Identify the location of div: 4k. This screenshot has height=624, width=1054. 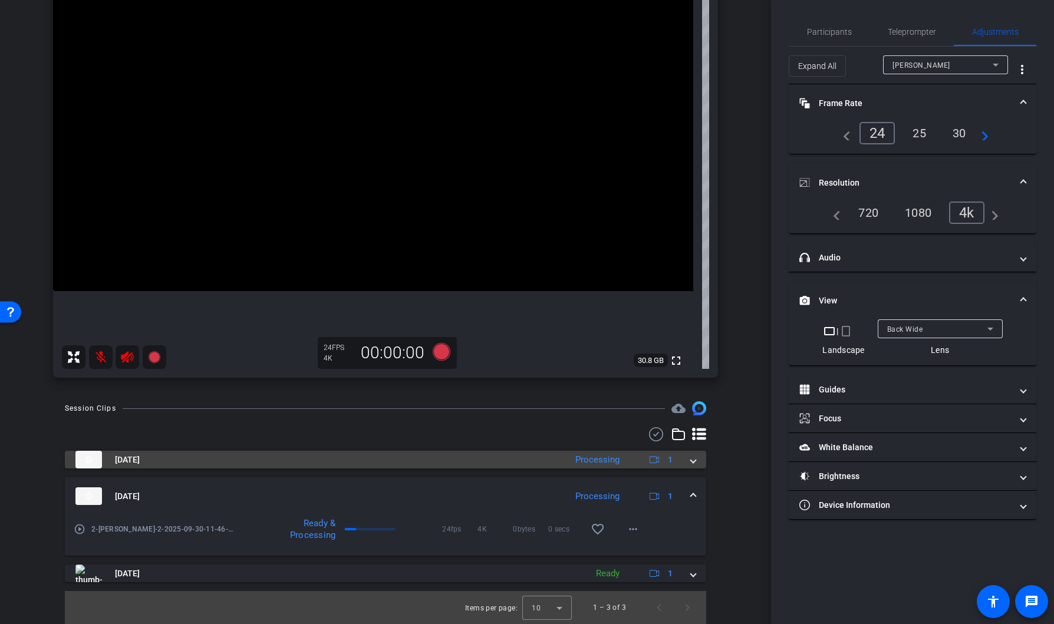
(967, 213).